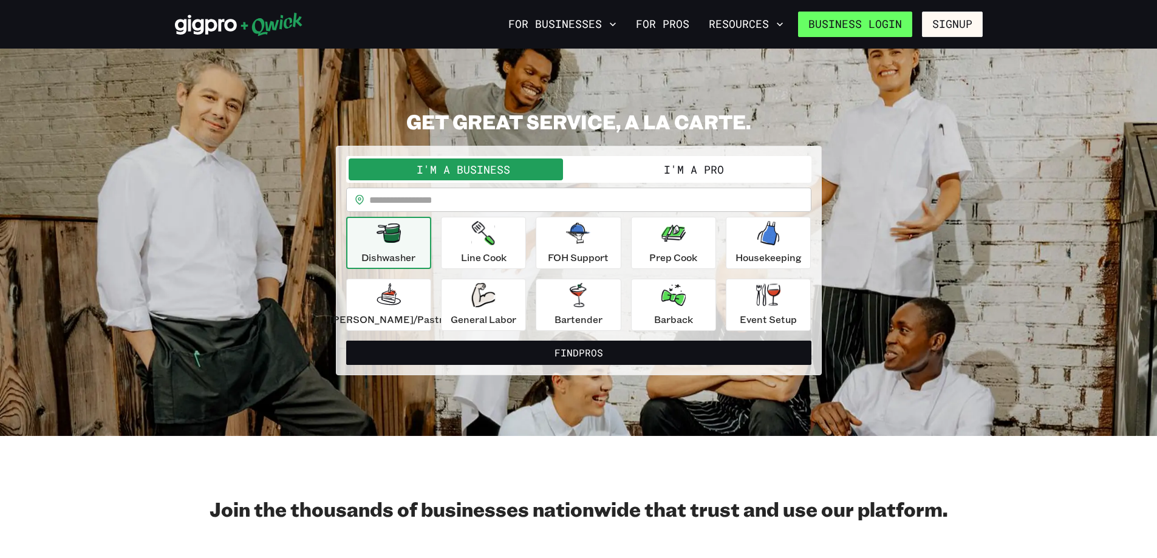  What do you see at coordinates (674, 243) in the screenshot?
I see `button: Prep Cook` at bounding box center [674, 243].